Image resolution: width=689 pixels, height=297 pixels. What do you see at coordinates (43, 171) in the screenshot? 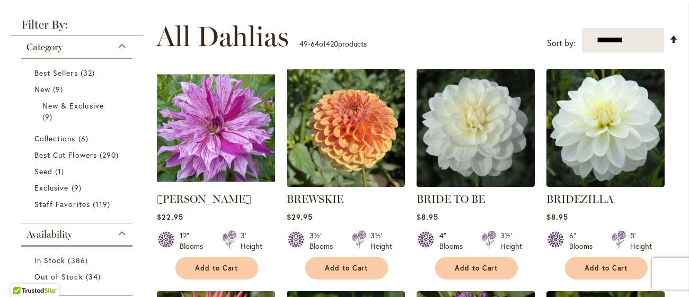
I see `span: Seed` at bounding box center [43, 171].